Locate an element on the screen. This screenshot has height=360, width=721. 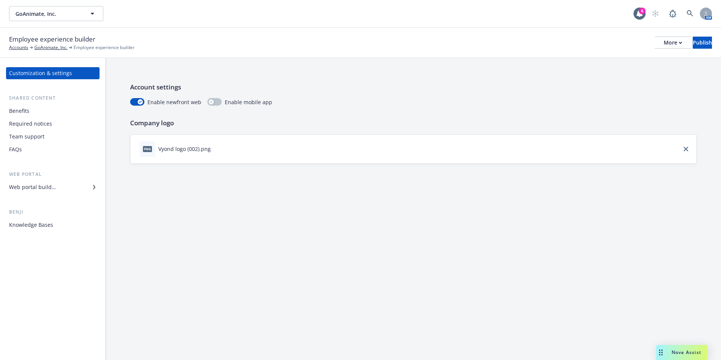
div: Required notices is located at coordinates (31, 124).